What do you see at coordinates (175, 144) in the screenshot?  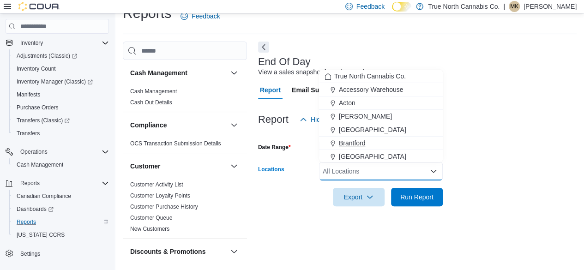 I see `span: OCS Transaction Submission Details` at bounding box center [175, 144].